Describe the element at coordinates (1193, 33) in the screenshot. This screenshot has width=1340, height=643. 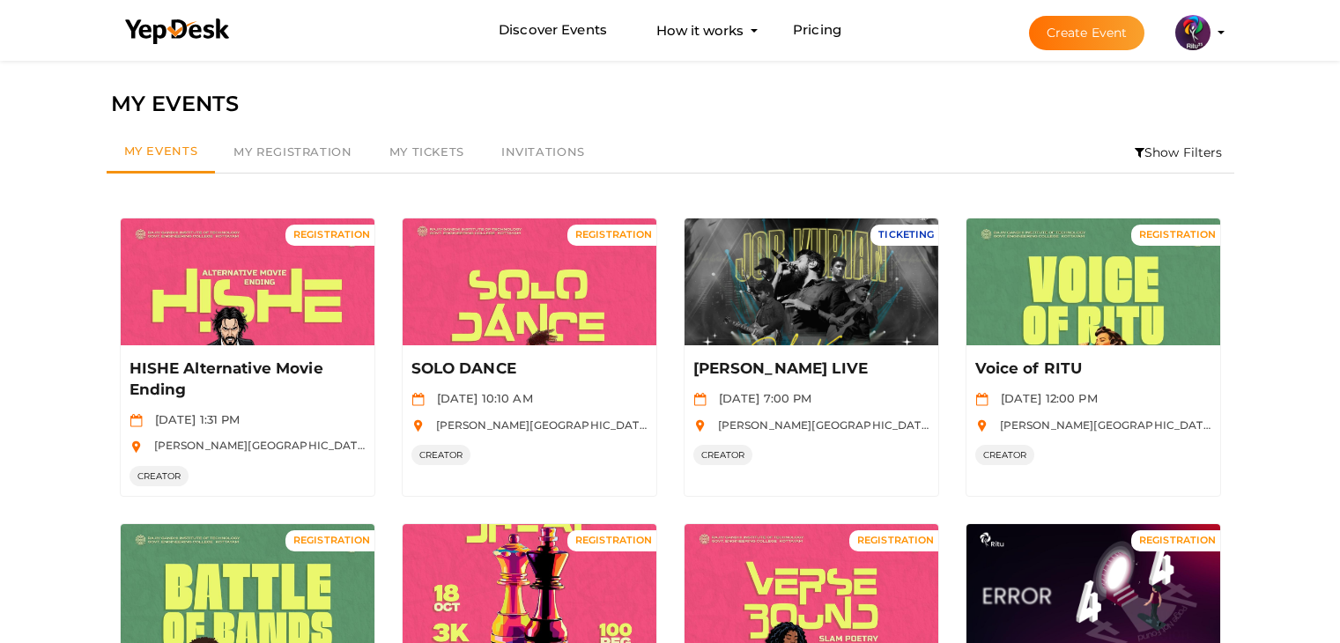
I see `img: 5BK8ZL5P_small.png` at that location.